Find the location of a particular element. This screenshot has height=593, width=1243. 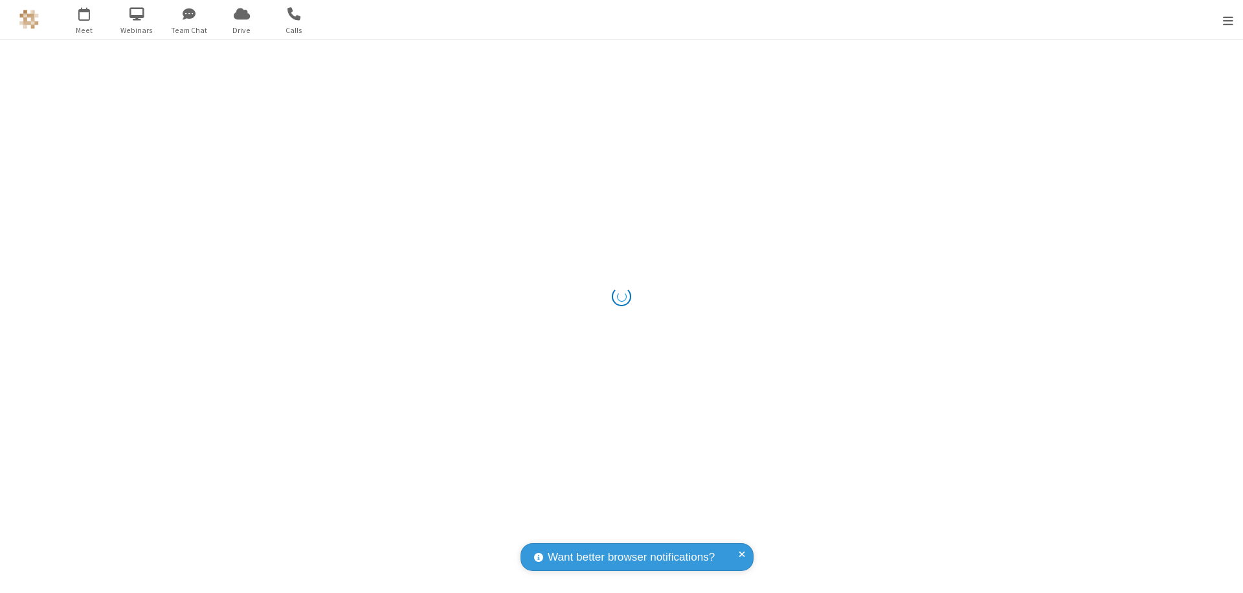

span: Want better browser notifications? is located at coordinates (631, 557).